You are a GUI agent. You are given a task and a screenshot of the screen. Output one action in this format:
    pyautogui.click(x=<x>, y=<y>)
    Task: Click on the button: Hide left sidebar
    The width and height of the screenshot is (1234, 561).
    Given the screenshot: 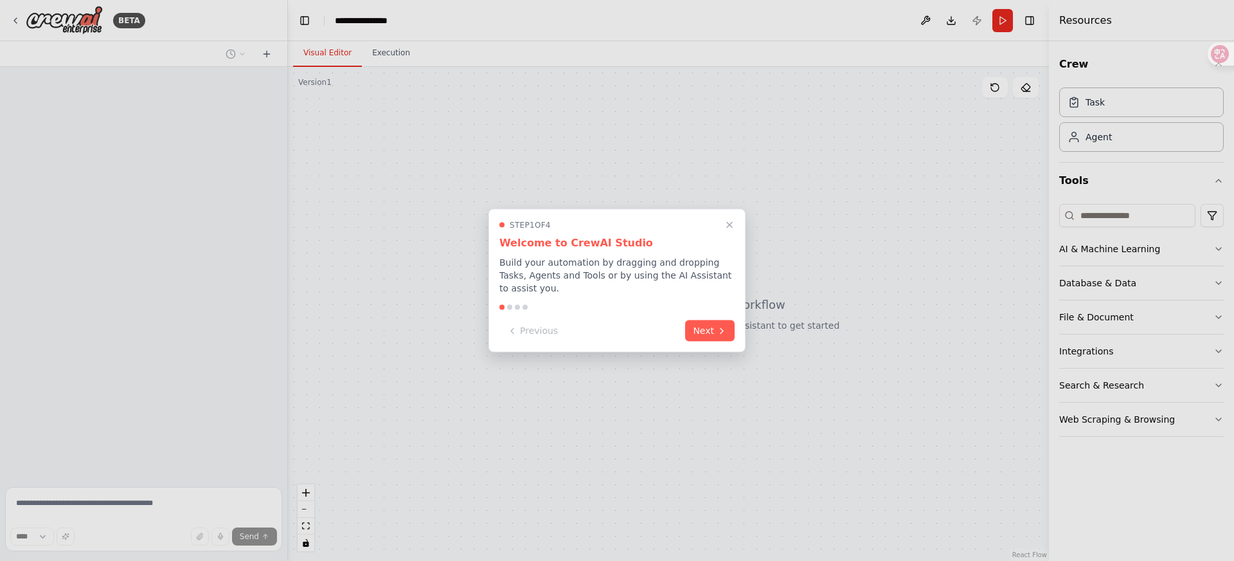 What is the action you would take?
    pyautogui.click(x=305, y=21)
    